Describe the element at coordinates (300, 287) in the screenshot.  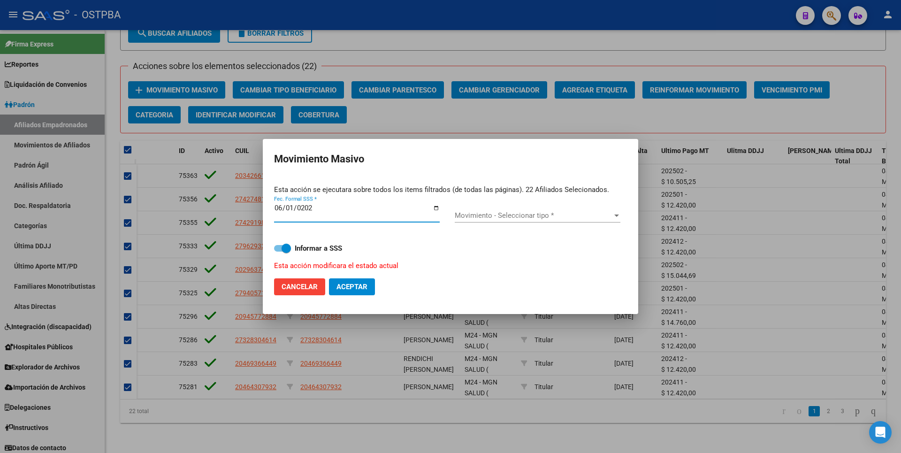
I see `button: Cancelar` at that location.